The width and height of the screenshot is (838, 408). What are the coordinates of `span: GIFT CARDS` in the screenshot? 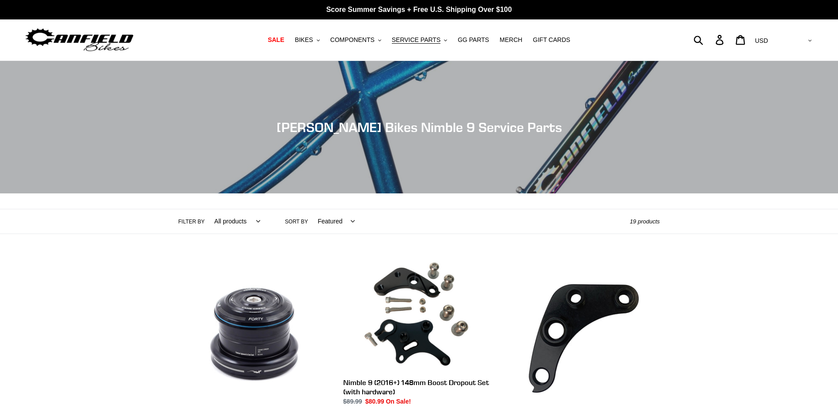 It's located at (551, 40).